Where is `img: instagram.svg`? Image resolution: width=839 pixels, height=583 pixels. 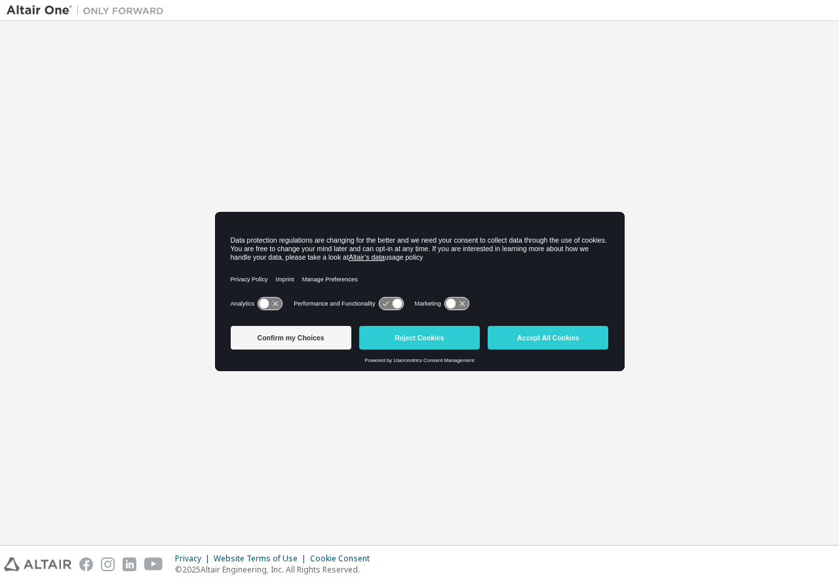 img: instagram.svg is located at coordinates (108, 564).